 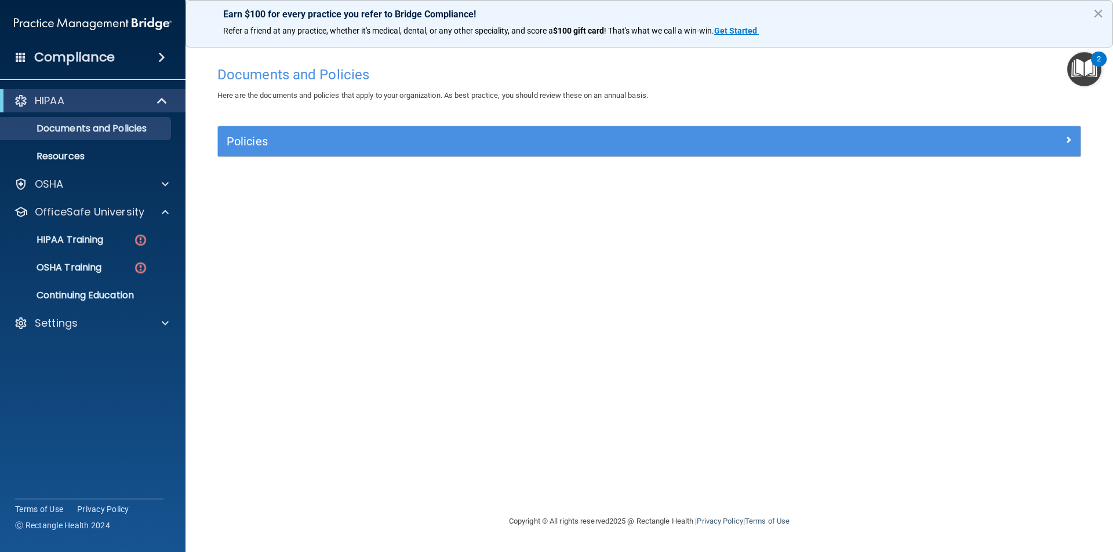 What do you see at coordinates (49, 184) in the screenshot?
I see `p: OSHA` at bounding box center [49, 184].